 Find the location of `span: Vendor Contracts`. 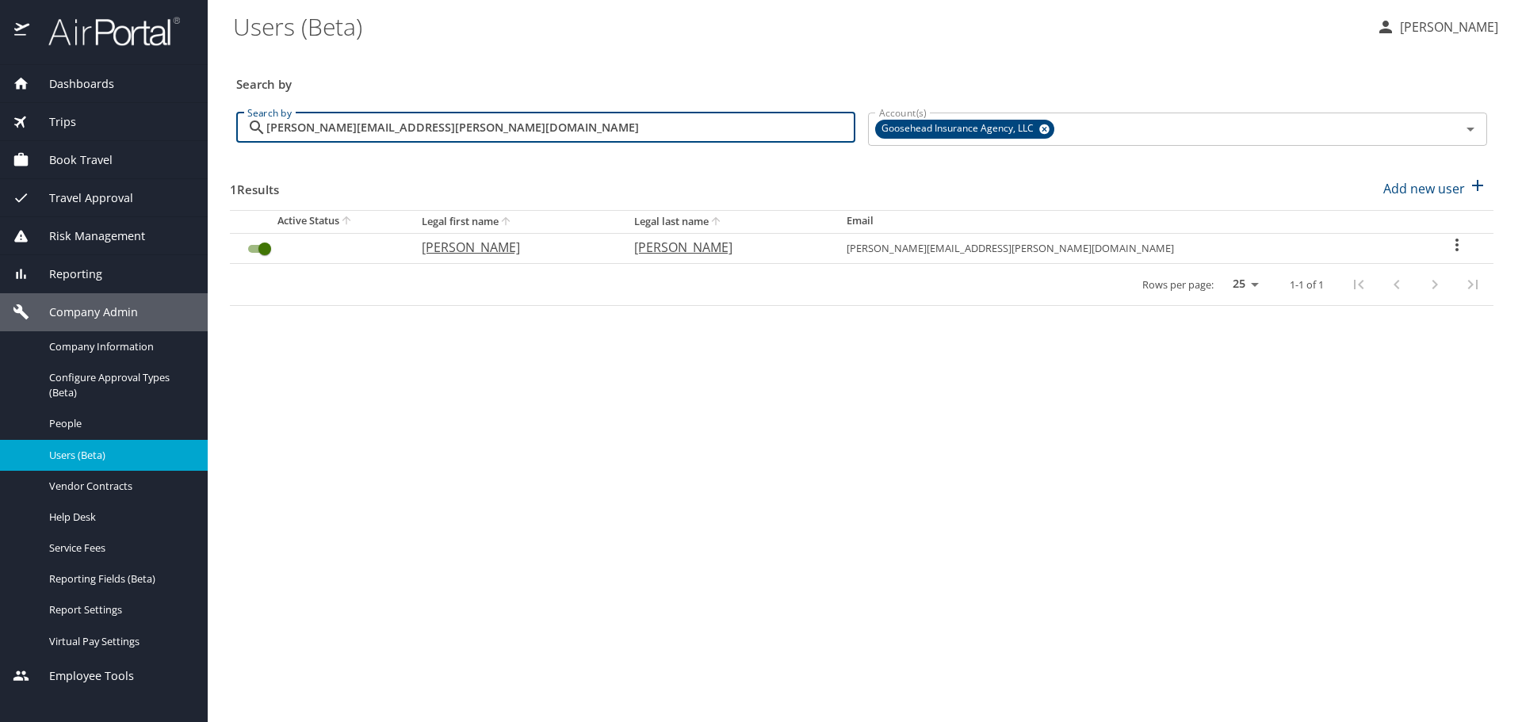

span: Vendor Contracts is located at coordinates (119, 486).